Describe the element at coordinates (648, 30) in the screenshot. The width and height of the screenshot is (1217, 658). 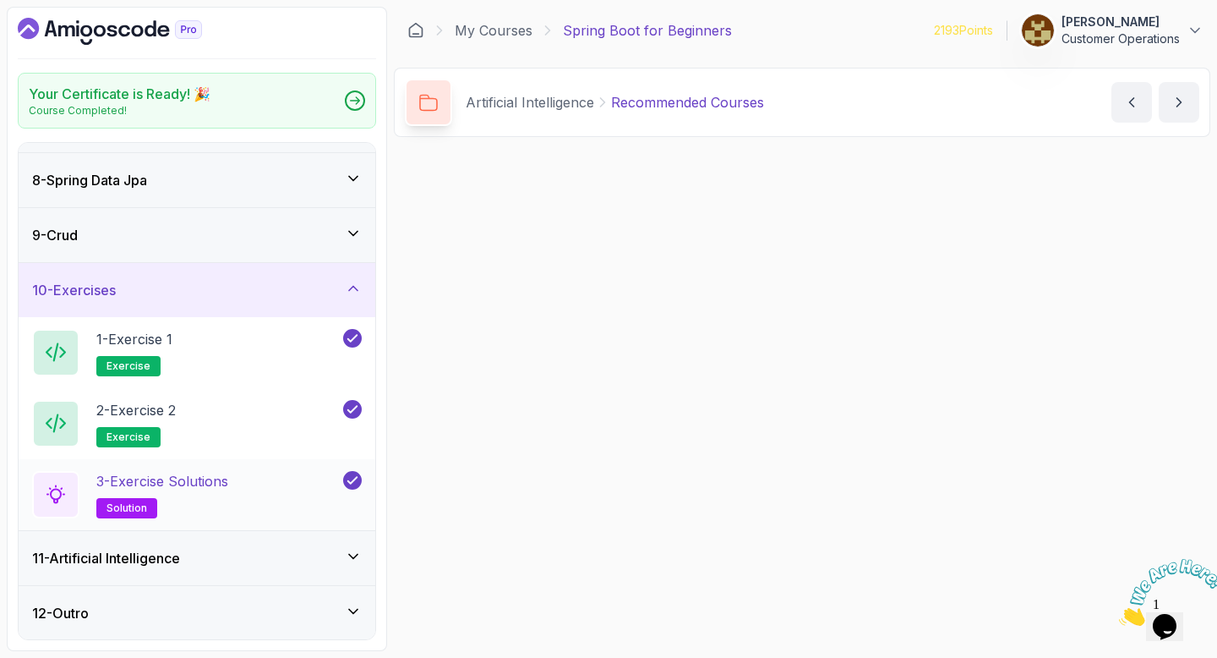
I see `p: Spring Boot for Beginners` at that location.